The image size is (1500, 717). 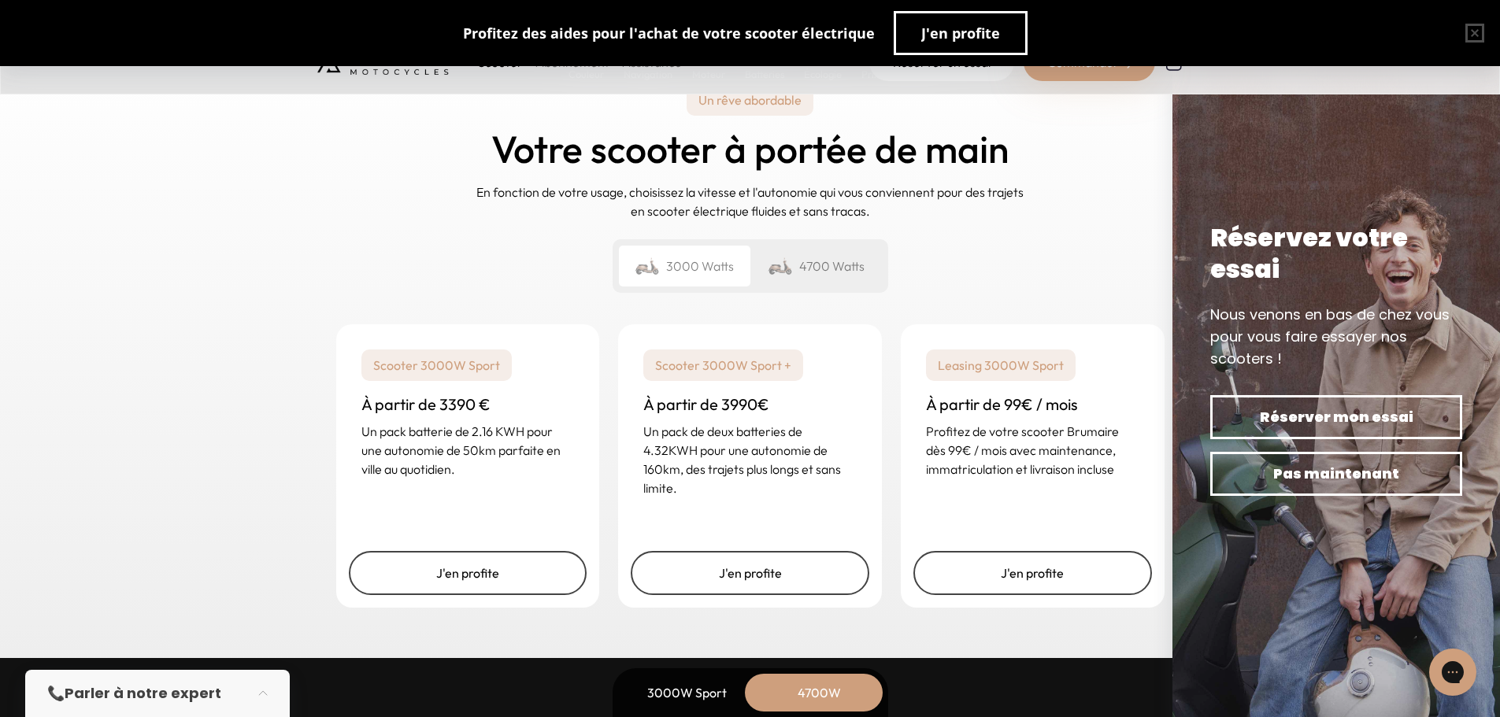 I want to click on p: Profitez de votre scooter Brumaire dès 99€ / mois avec maintenance, immatriculation et livraison ..., so click(x=1032, y=450).